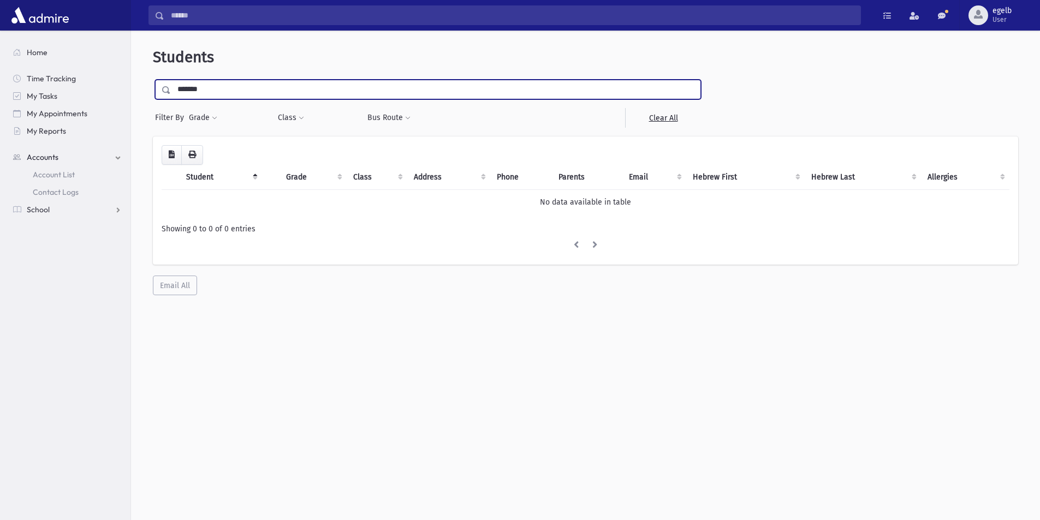  I want to click on span: School, so click(38, 210).